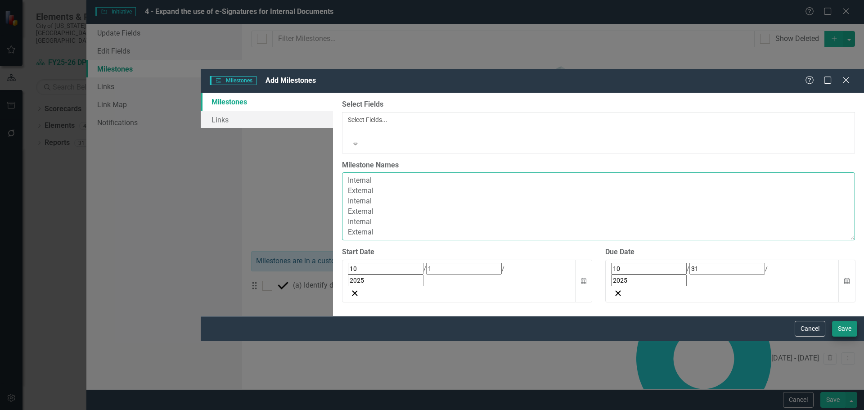 The width and height of the screenshot is (864, 410). I want to click on button: Save, so click(845, 329).